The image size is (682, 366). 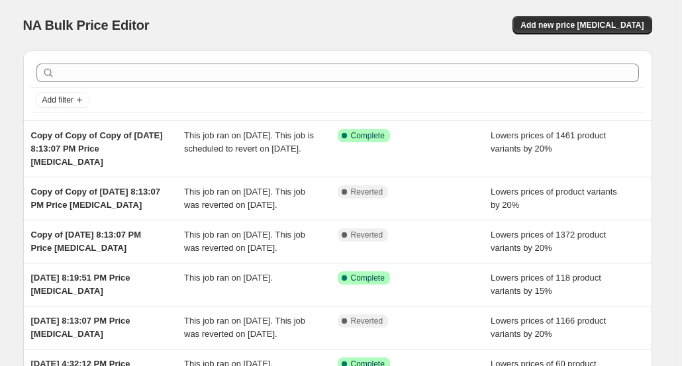 I want to click on span: NA Bulk Price Editor, so click(x=86, y=25).